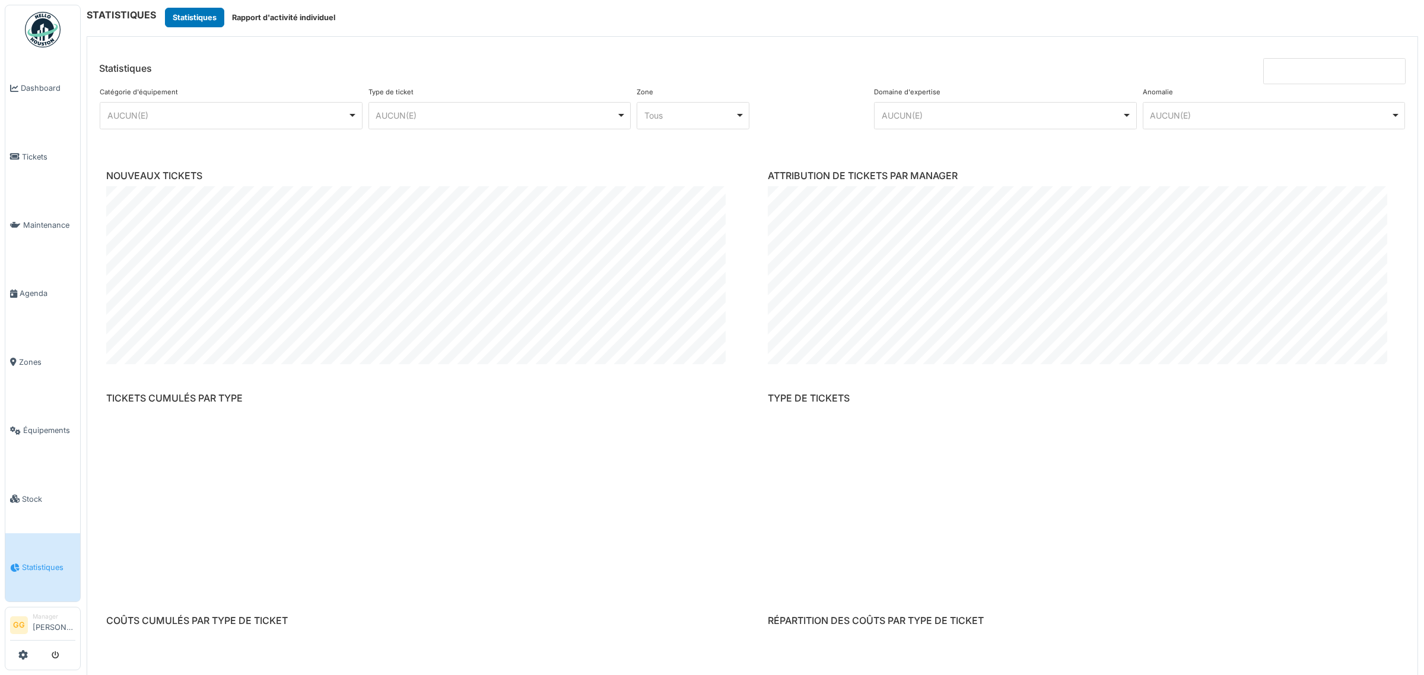 The width and height of the screenshot is (1424, 675). Describe the element at coordinates (49, 430) in the screenshot. I see `span: Équipements` at that location.